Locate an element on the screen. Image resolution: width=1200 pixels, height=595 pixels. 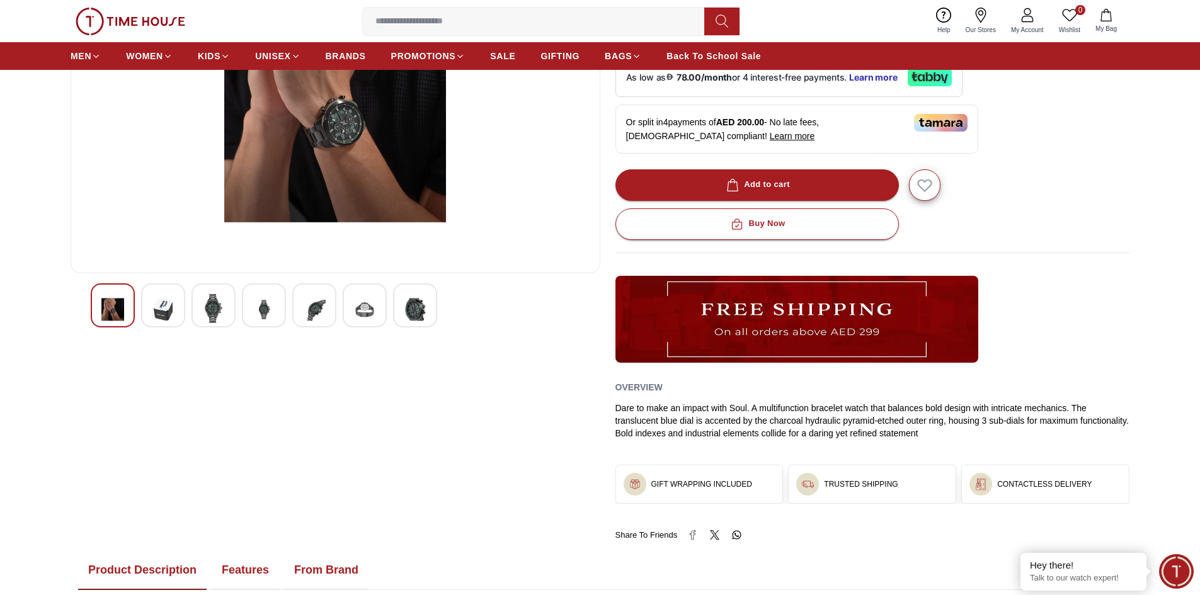
button: Buy Now is located at coordinates (757, 224).